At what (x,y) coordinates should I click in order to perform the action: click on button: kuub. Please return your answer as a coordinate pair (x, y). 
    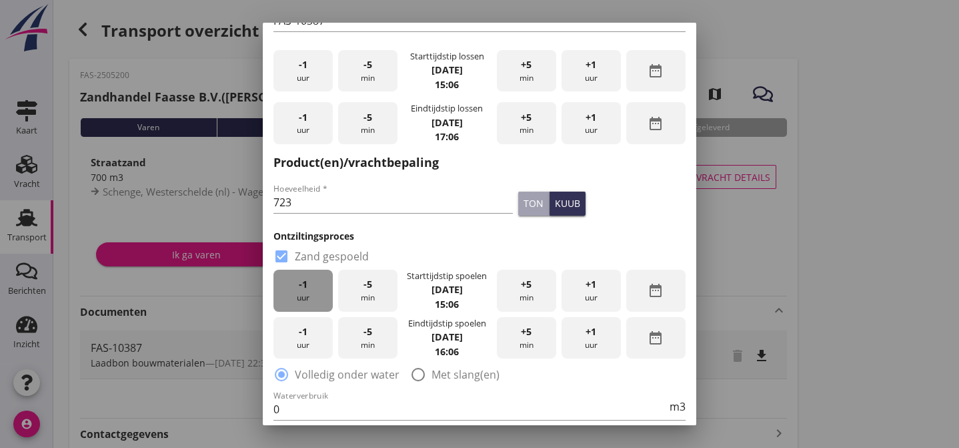
    Looking at the image, I should click on (568, 204).